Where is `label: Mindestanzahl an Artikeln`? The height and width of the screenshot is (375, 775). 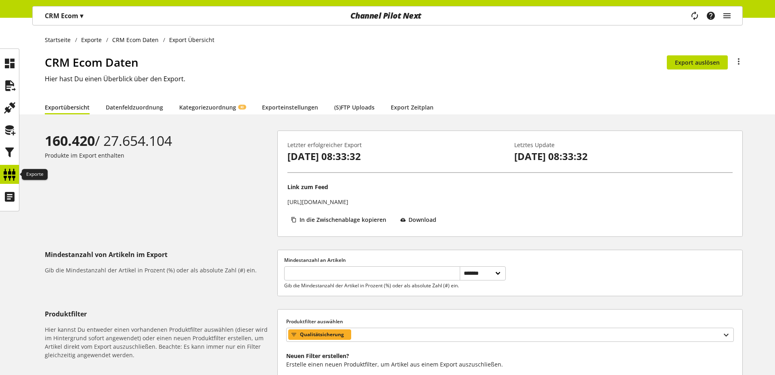 label: Mindestanzahl an Artikeln is located at coordinates (395, 260).